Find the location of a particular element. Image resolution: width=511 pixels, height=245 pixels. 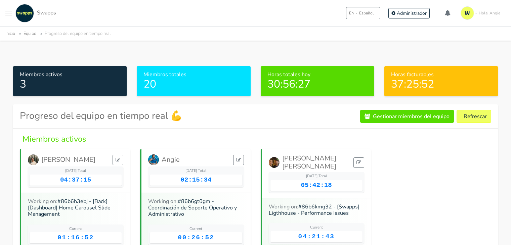

span: Swapps is located at coordinates (46, 13).